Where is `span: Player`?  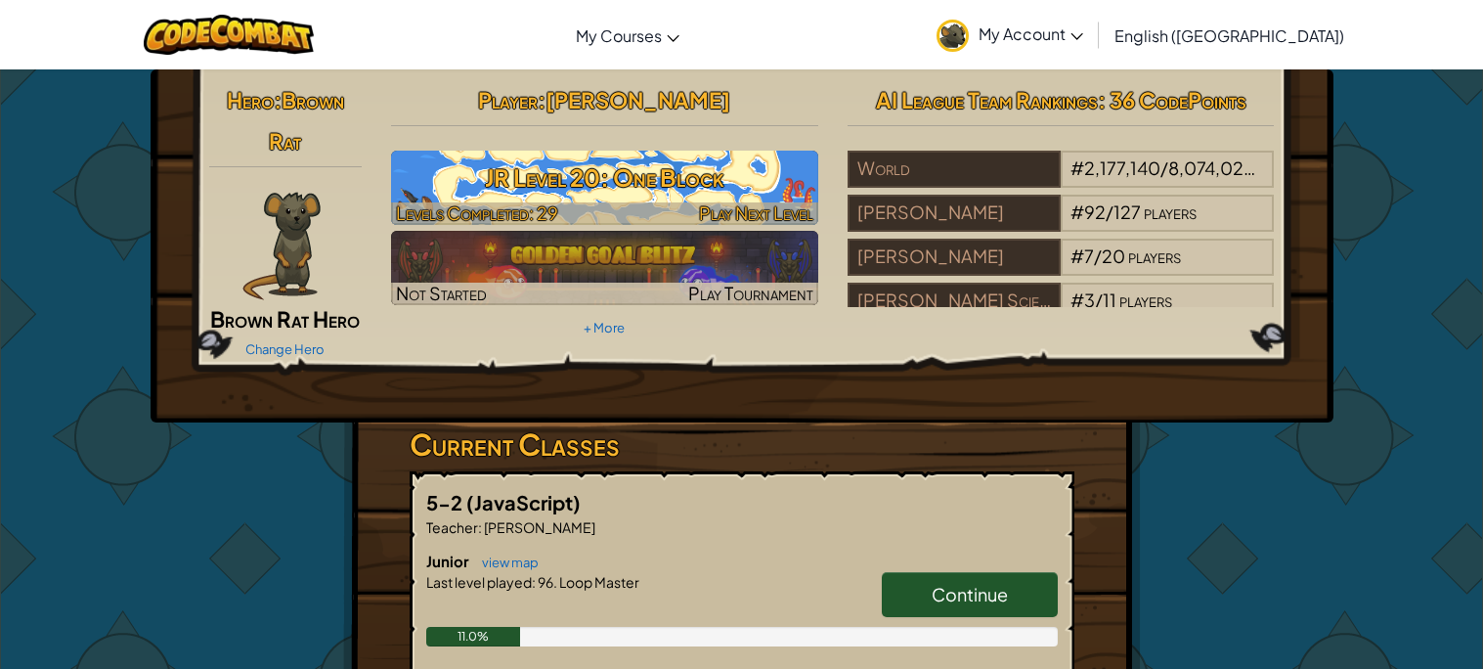
span: Player is located at coordinates (507, 100).